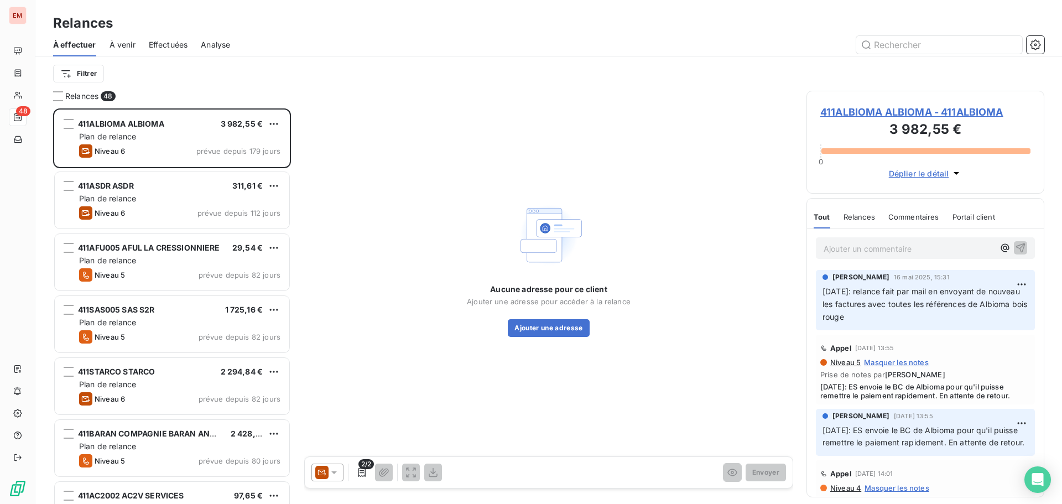 The width and height of the screenshot is (1062, 504). Describe the element at coordinates (549, 301) in the screenshot. I see `span: Ajouter une adresse pour accéder à la relance` at that location.